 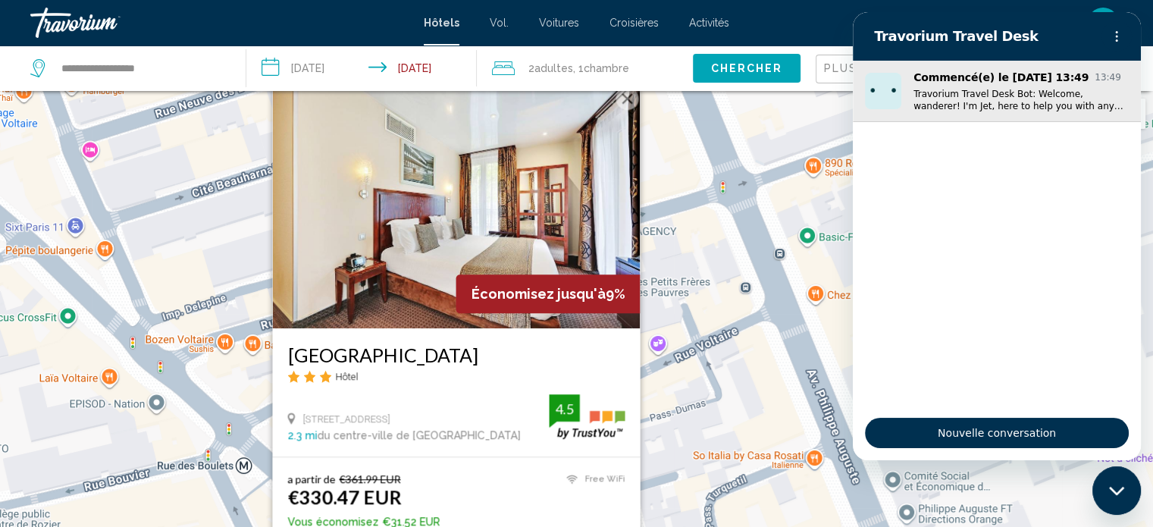 What do you see at coordinates (441, 23) in the screenshot?
I see `a: Hôtels` at bounding box center [441, 23].